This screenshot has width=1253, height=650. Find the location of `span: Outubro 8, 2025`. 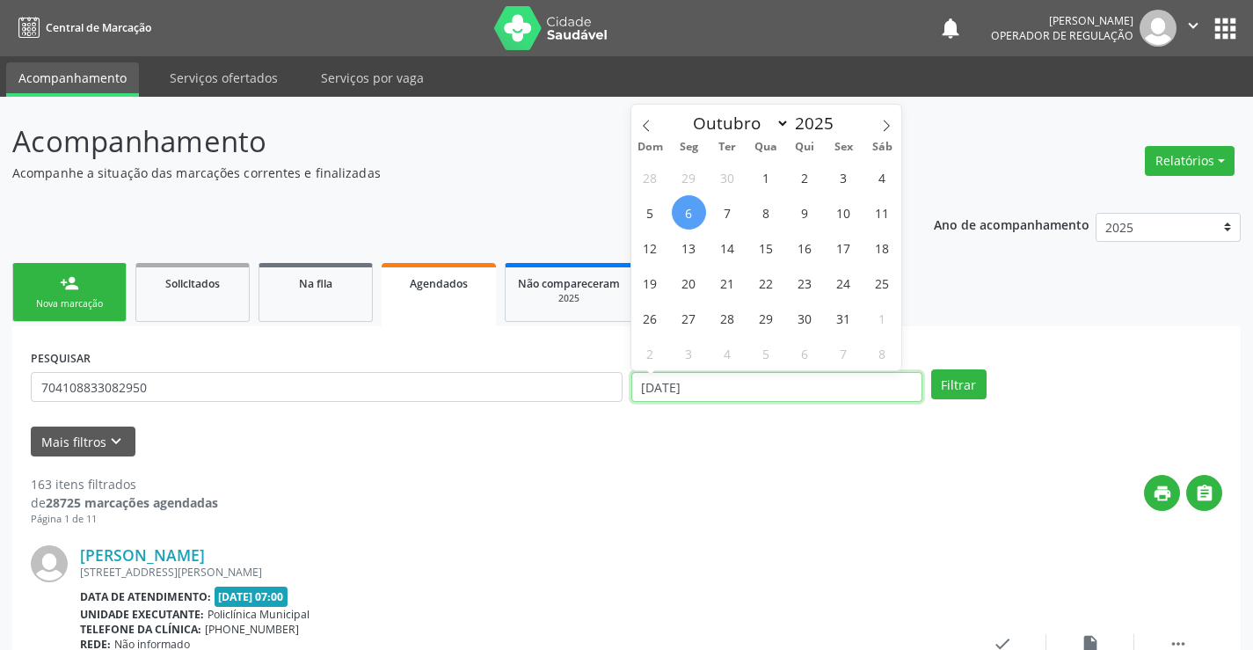

span: Outubro 8, 2025 is located at coordinates (766, 212).